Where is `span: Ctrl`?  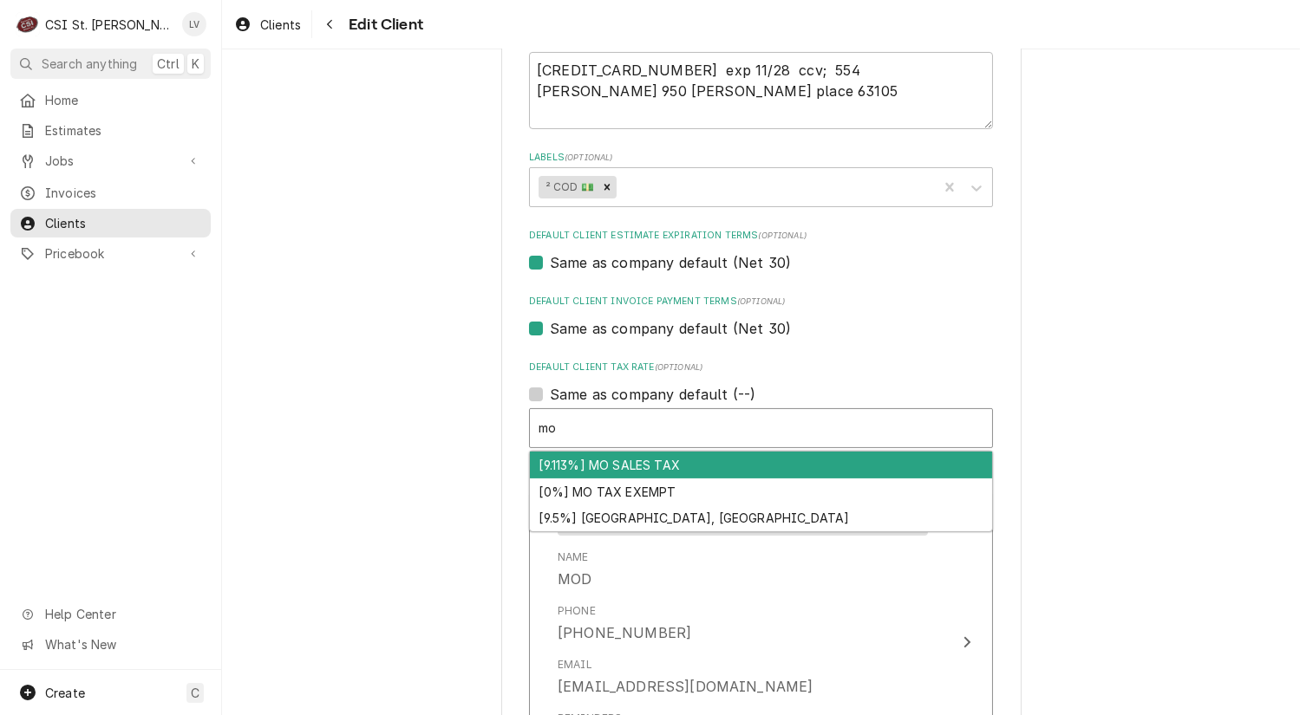
span: Ctrl is located at coordinates (168, 63).